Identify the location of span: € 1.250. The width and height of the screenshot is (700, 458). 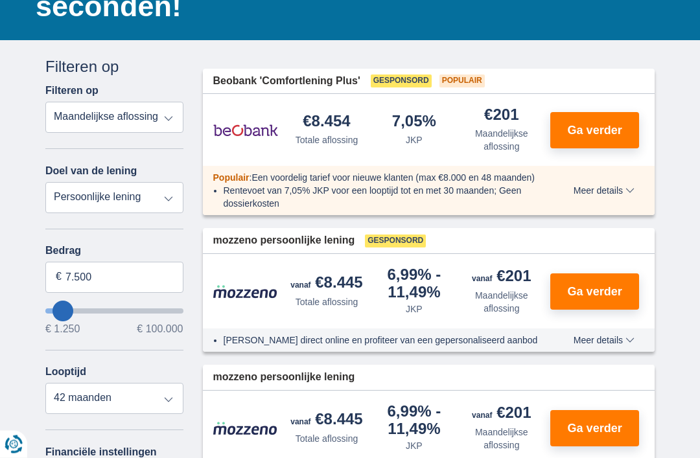
(62, 330).